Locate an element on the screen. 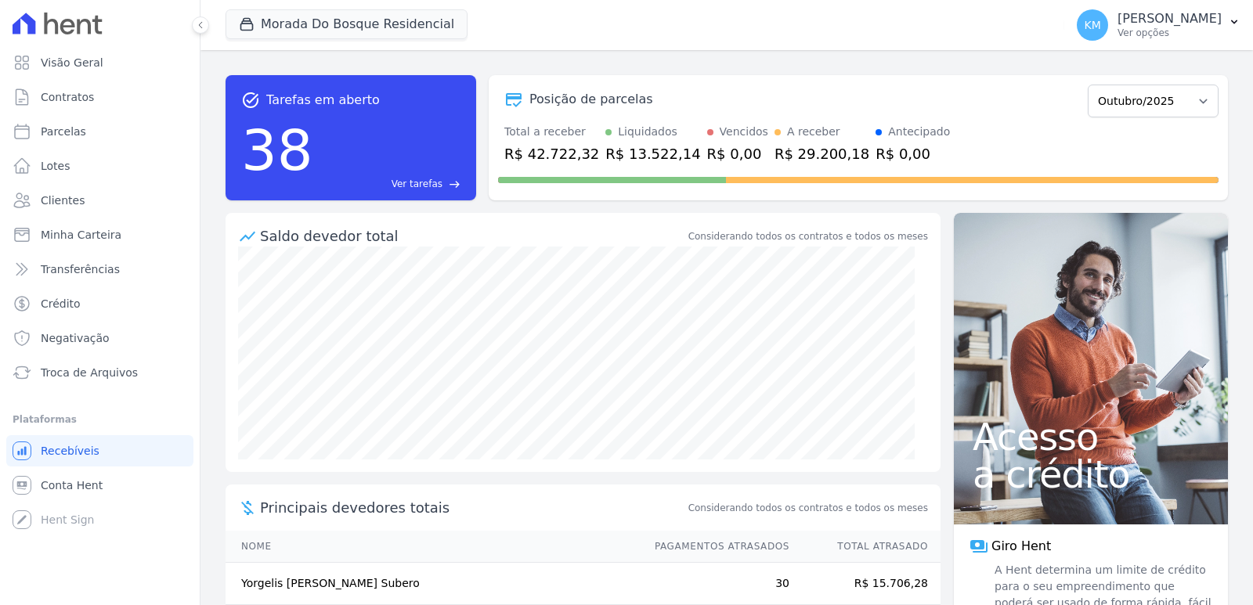 Image resolution: width=1253 pixels, height=605 pixels. div: R$ 42.722,32 is located at coordinates (551, 153).